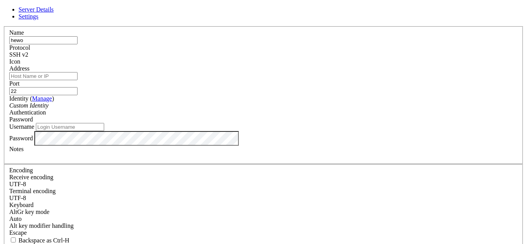 Image resolution: width=527 pixels, height=244 pixels. What do you see at coordinates (20, 47) in the screenshot?
I see `label: Protocol` at bounding box center [20, 47].